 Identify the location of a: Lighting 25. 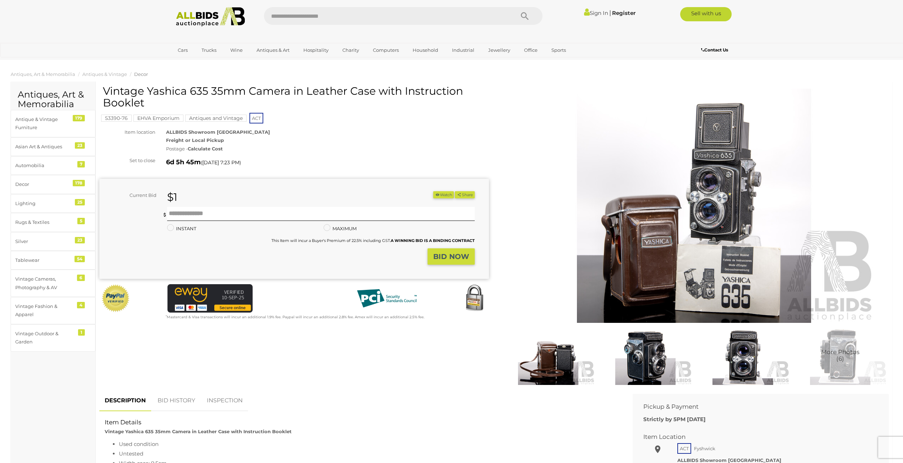
(53, 203).